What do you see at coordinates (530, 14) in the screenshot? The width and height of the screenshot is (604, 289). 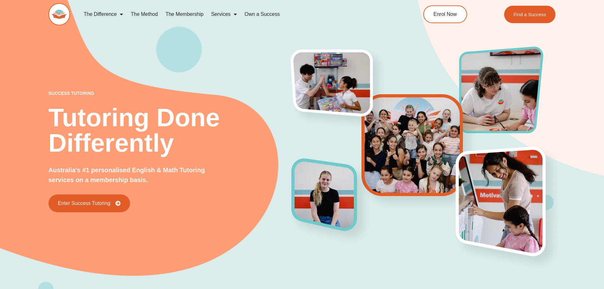 I see `span: Find a Success` at bounding box center [530, 14].